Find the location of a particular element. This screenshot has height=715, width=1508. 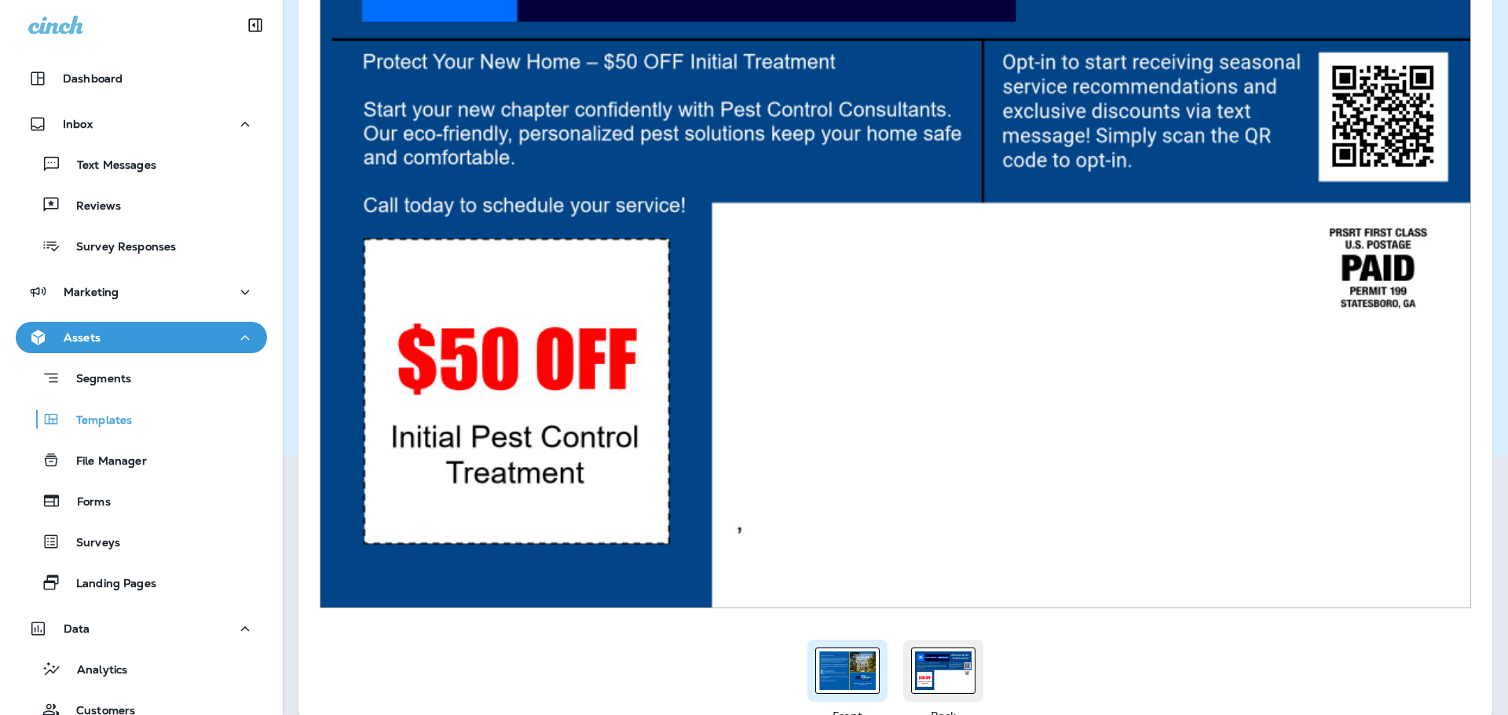

button: Analytics is located at coordinates (141, 669).